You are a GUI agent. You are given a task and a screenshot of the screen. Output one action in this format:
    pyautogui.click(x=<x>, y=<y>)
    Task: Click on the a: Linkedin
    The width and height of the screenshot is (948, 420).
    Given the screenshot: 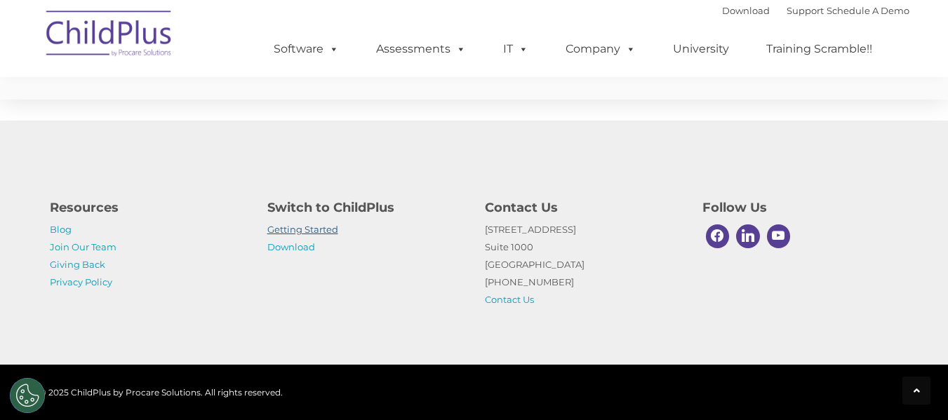 What is the action you would take?
    pyautogui.click(x=748, y=236)
    